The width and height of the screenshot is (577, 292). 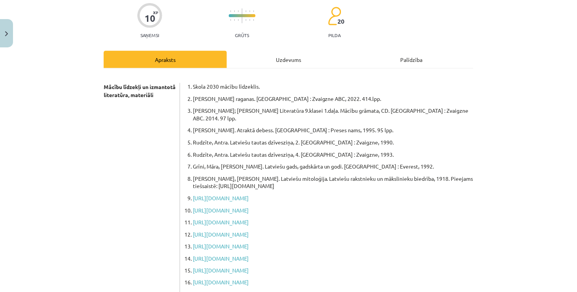 What do you see at coordinates (334, 16) in the screenshot?
I see `img: students-c634bb4e5e11cddfef0936a35e636f08e4e9abd3cc4e673bd6f9a4125e45ecb1.svg` at bounding box center [334, 16].